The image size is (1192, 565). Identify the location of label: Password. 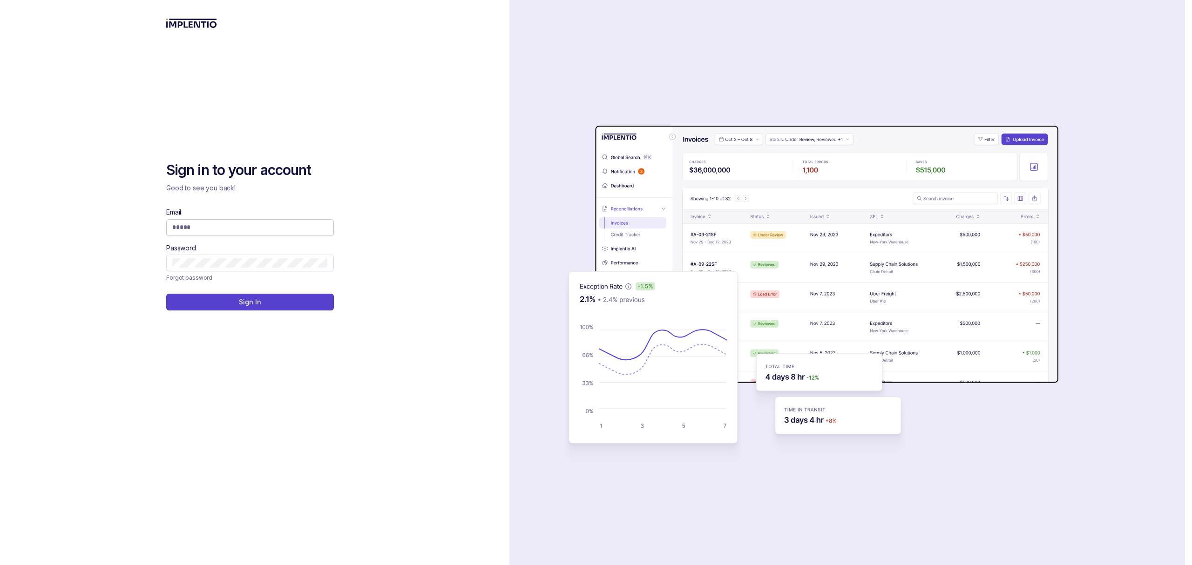
(181, 248).